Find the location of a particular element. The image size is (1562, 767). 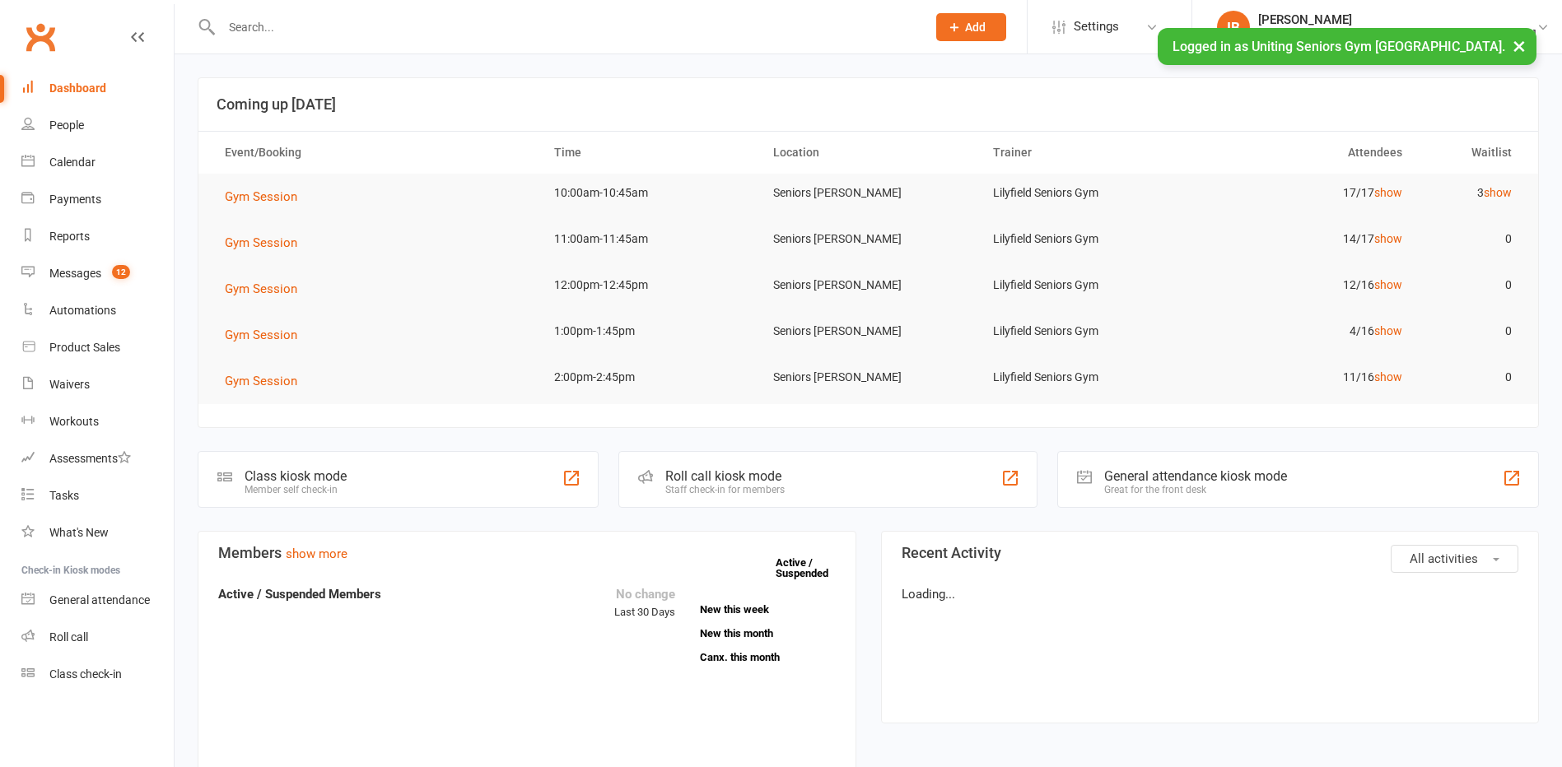

div: General attendance kiosk mode is located at coordinates (1195, 476).